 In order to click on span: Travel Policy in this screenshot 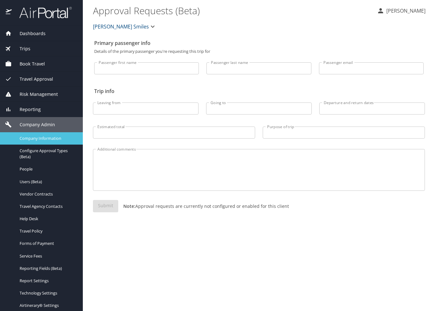, I will do `click(47, 231)`.